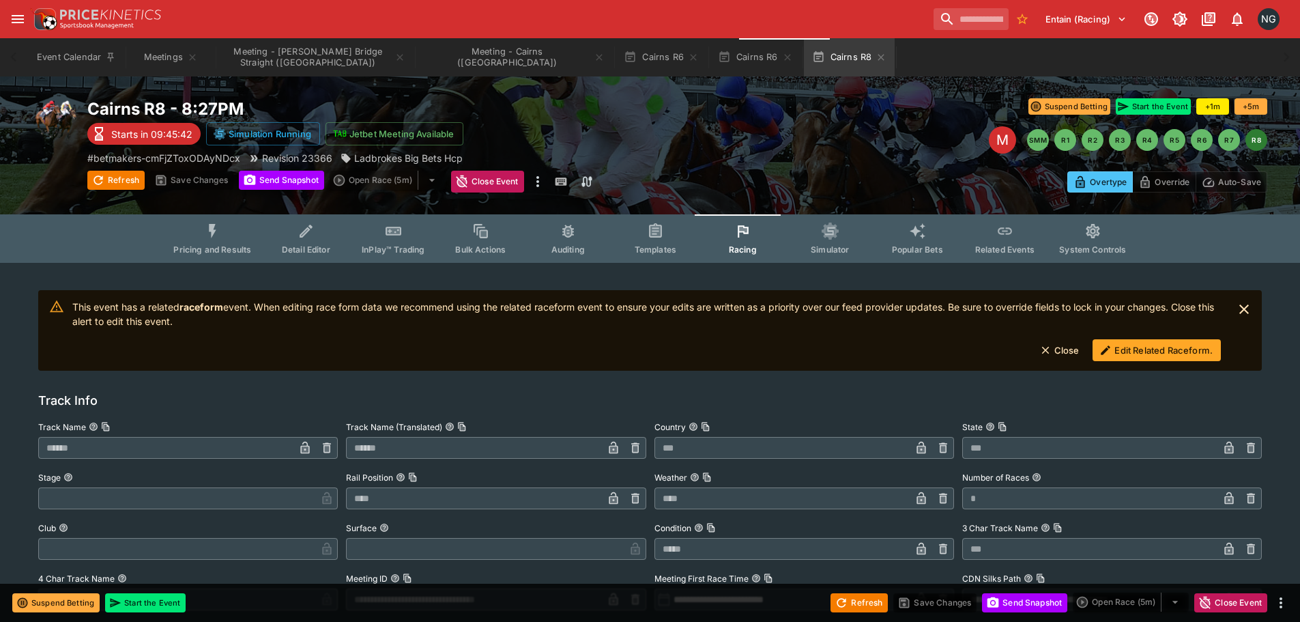  What do you see at coordinates (68, 400) in the screenshot?
I see `h5: Track Info` at bounding box center [68, 400].